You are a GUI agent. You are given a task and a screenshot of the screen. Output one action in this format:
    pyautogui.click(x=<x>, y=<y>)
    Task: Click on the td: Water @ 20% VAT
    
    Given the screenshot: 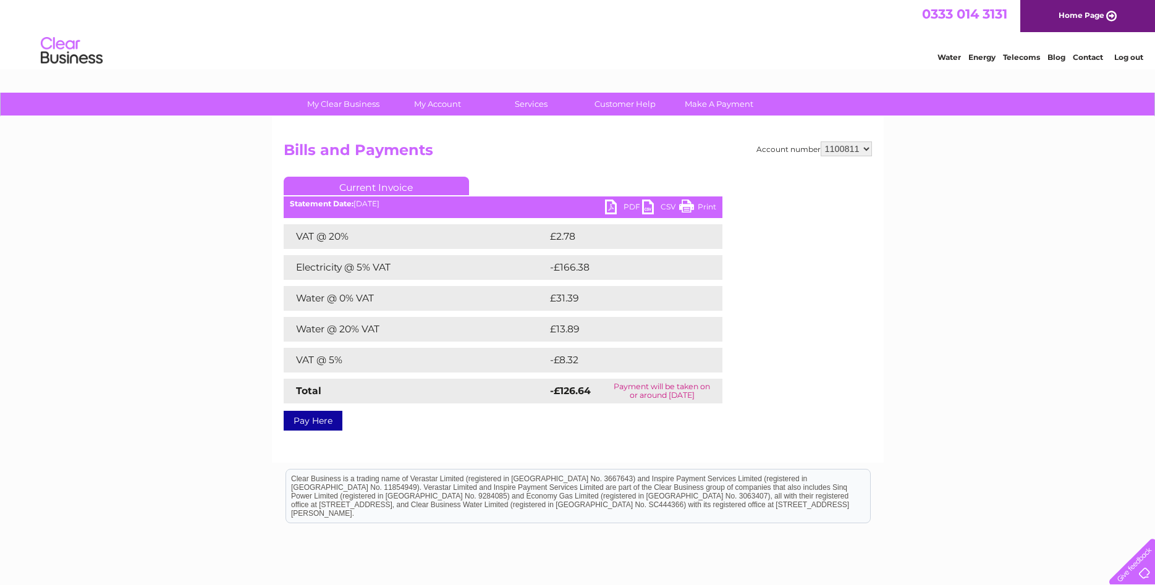 What is the action you would take?
    pyautogui.click(x=415, y=329)
    